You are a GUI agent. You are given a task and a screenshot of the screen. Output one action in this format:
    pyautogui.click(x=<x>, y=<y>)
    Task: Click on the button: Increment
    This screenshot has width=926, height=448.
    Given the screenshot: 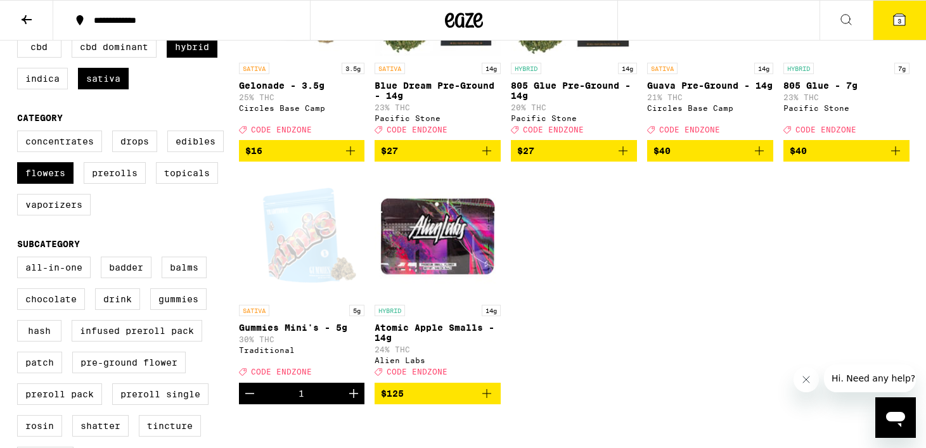 What is the action you would take?
    pyautogui.click(x=354, y=394)
    